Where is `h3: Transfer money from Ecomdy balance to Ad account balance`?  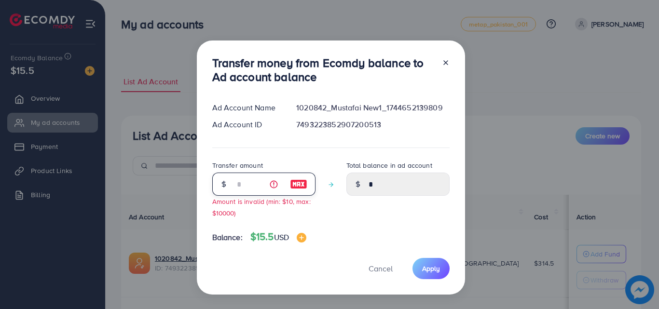
h3: Transfer money from Ecomdy balance to Ad account balance is located at coordinates (323, 70).